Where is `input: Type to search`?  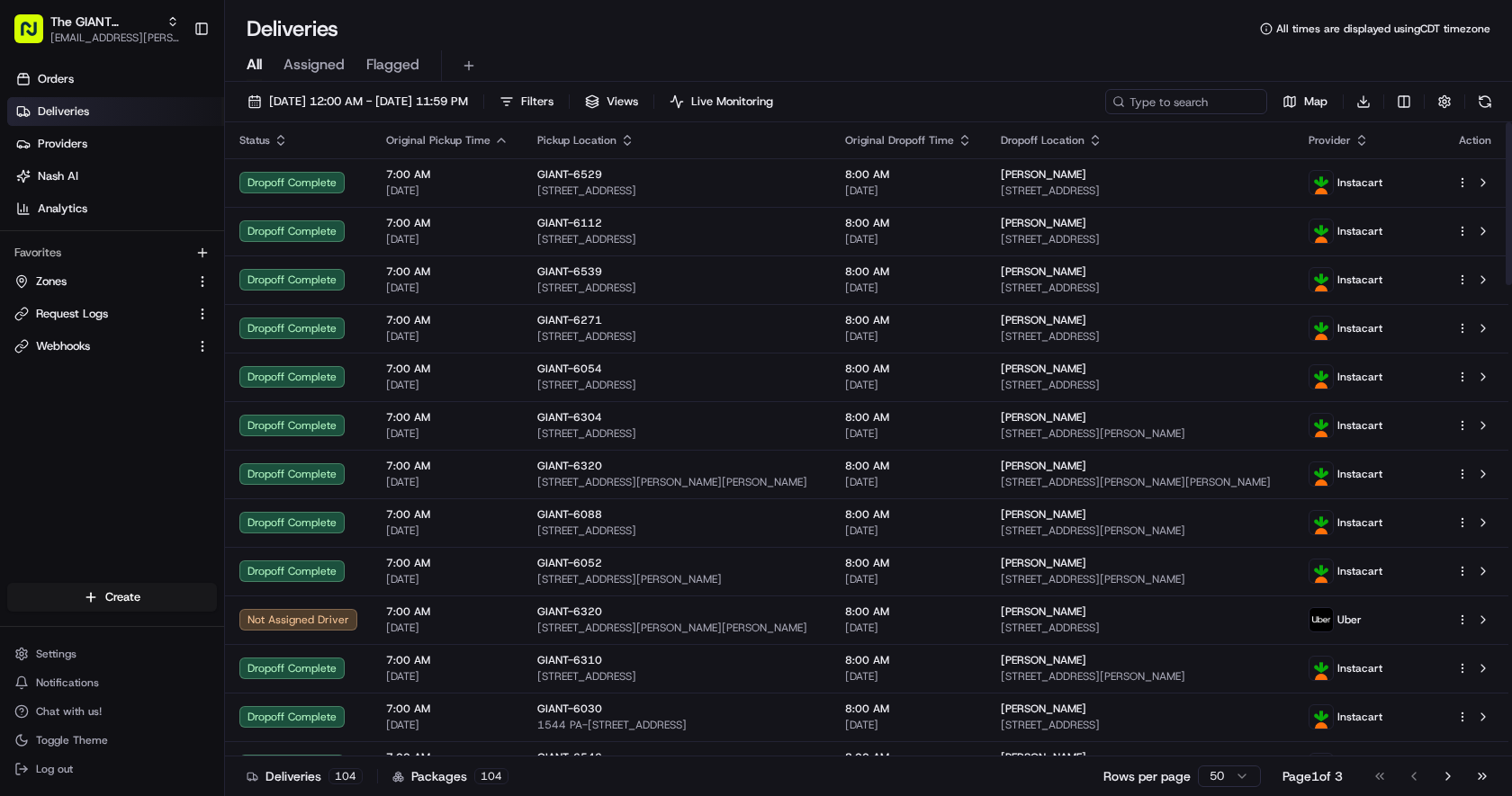
input: Type to search is located at coordinates (1186, 101).